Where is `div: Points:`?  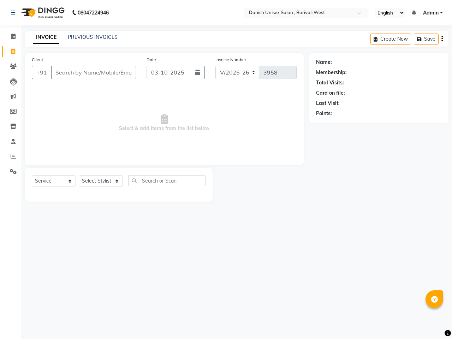 div: Points: is located at coordinates (324, 113).